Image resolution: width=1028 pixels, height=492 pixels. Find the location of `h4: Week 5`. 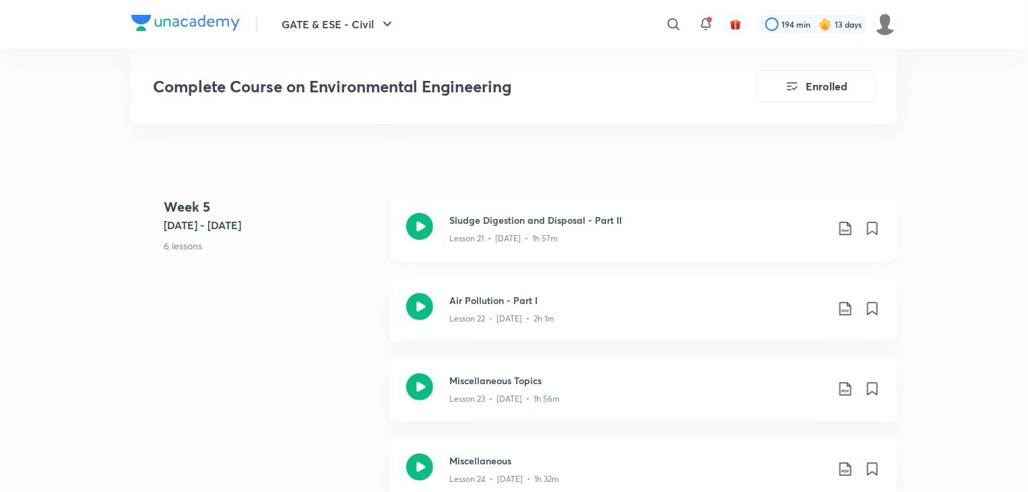

h4: Week 5 is located at coordinates (271, 207).